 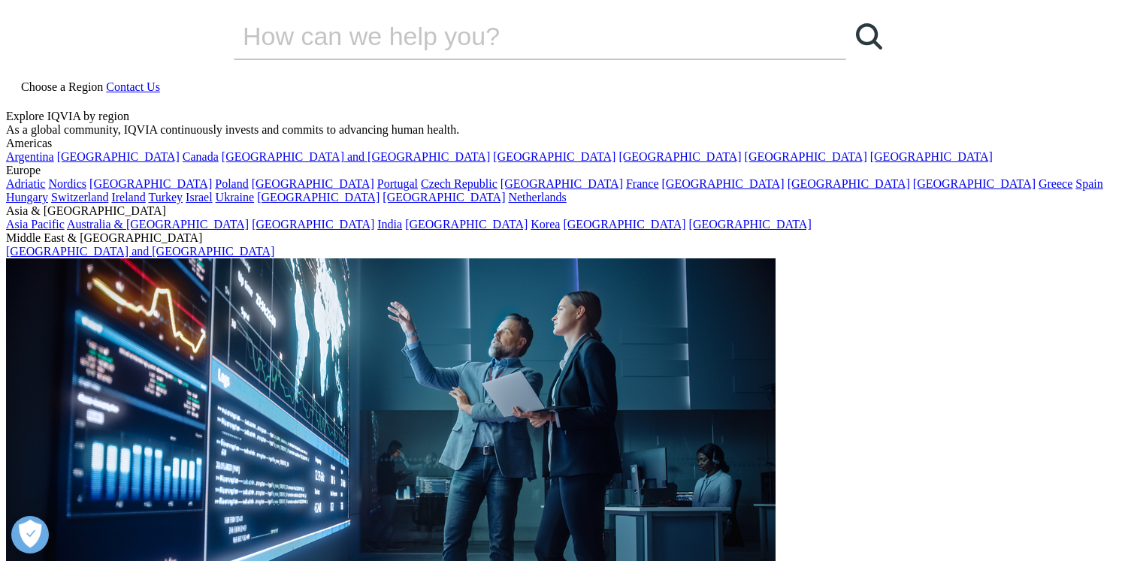 What do you see at coordinates (30, 156) in the screenshot?
I see `a: Argentina` at bounding box center [30, 156].